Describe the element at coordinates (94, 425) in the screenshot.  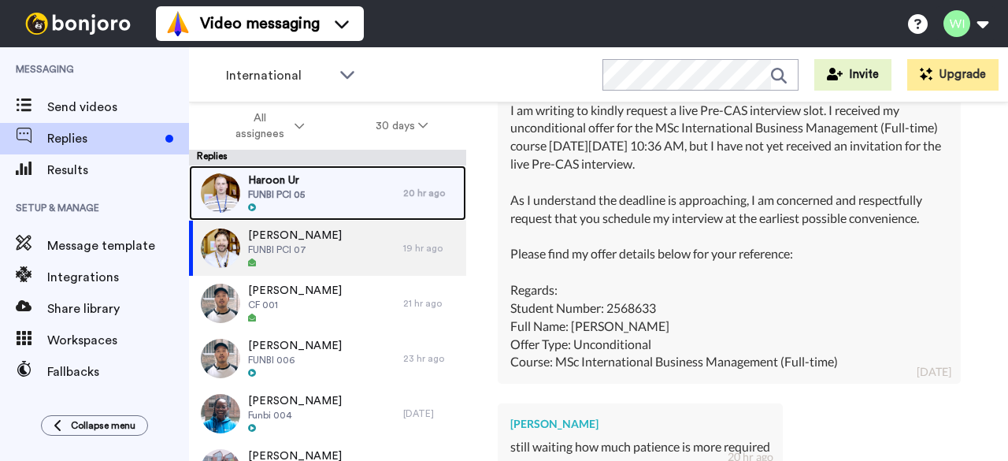
I see `button: Collapse menu` at that location.